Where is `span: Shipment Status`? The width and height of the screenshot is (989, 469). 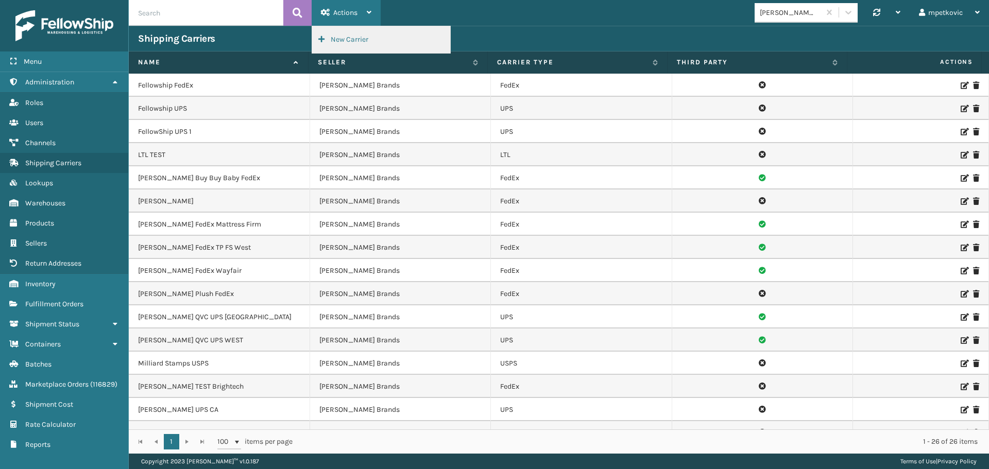 span: Shipment Status is located at coordinates (52, 324).